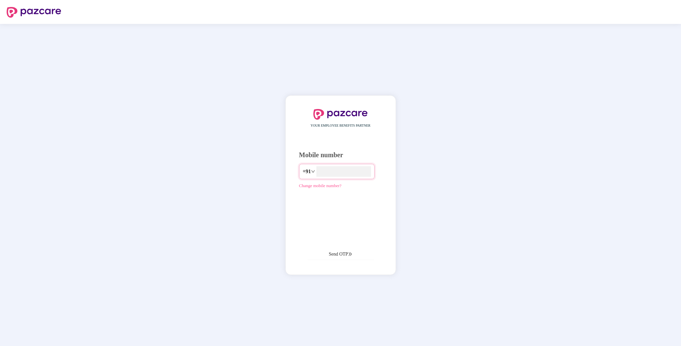 The height and width of the screenshot is (346, 681). Describe the element at coordinates (324, 184) in the screenshot. I see `a: Change mobile number?` at that location.